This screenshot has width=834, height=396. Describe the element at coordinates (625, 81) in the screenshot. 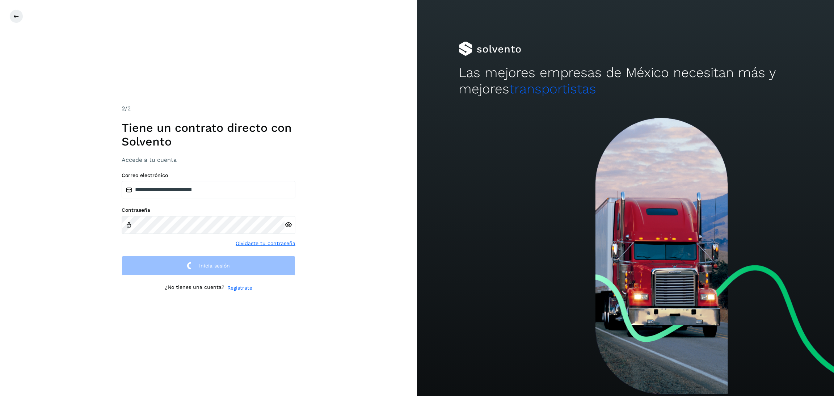

I see `h2: Las mejores empresas de México necesitan más y mejores` at that location.